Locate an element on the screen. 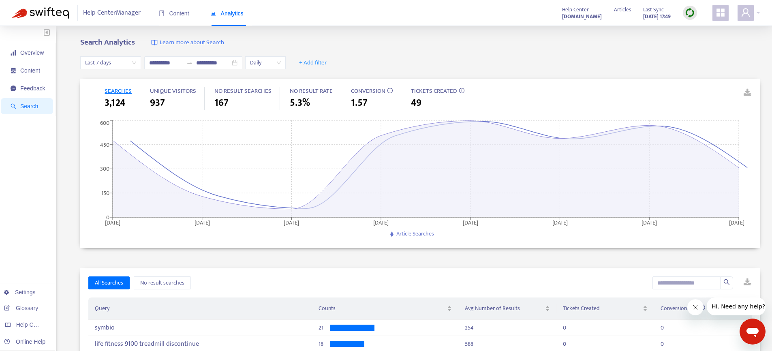 This screenshot has height=351, width=772. span: Last Sync is located at coordinates (653, 10).